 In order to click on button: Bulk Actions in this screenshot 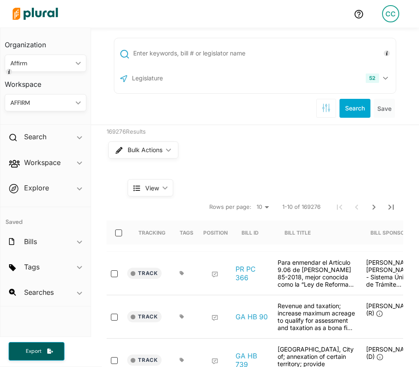, I will do `click(143, 150)`.